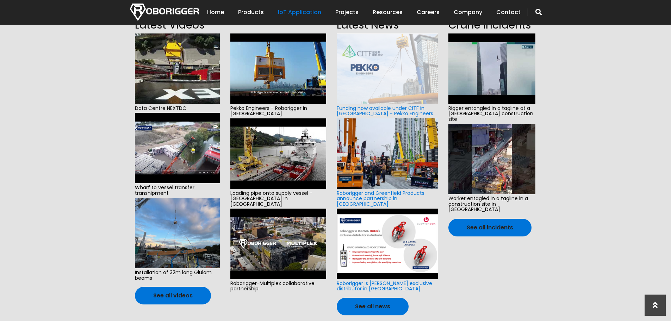  What do you see at coordinates (278, 286) in the screenshot?
I see `span: Roborigger-Multiplex collaborative partnership` at bounding box center [278, 286].